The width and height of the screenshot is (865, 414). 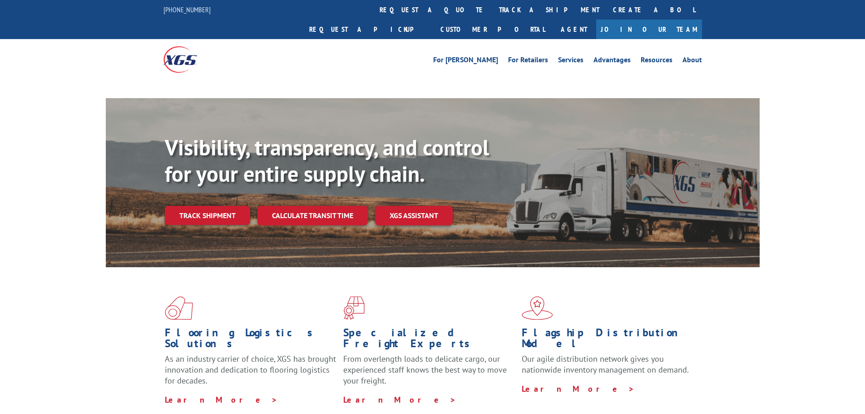 I want to click on a: Resources, so click(x=657, y=61).